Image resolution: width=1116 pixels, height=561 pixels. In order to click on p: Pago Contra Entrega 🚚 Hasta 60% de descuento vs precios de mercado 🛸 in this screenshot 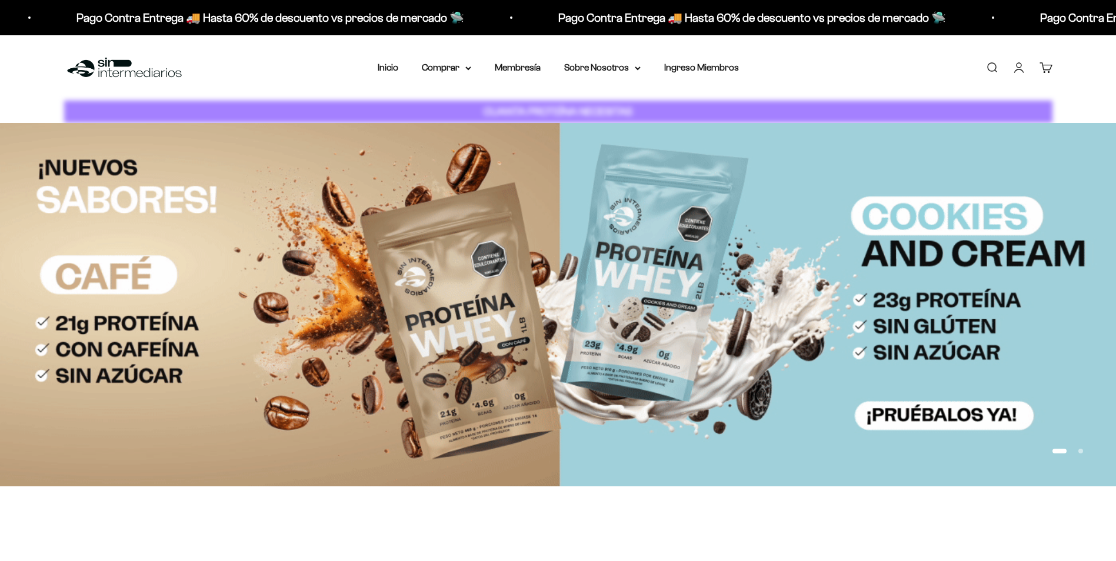, I will do `click(636, 18)`.